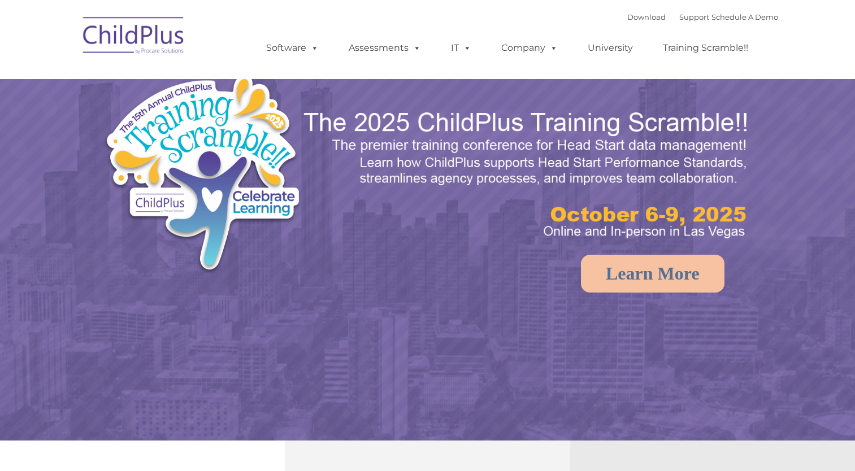  What do you see at coordinates (530, 48) in the screenshot?
I see `a: Company` at bounding box center [530, 48].